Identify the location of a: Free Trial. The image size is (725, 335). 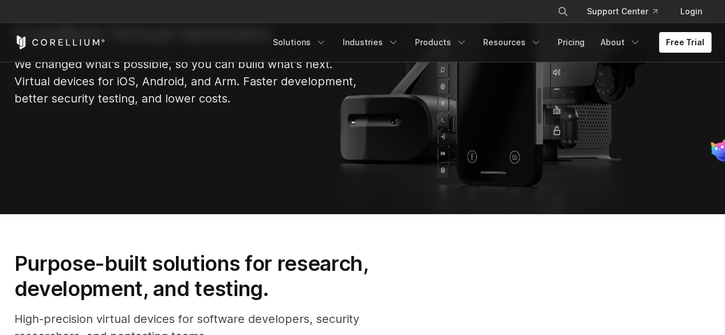
(685, 42).